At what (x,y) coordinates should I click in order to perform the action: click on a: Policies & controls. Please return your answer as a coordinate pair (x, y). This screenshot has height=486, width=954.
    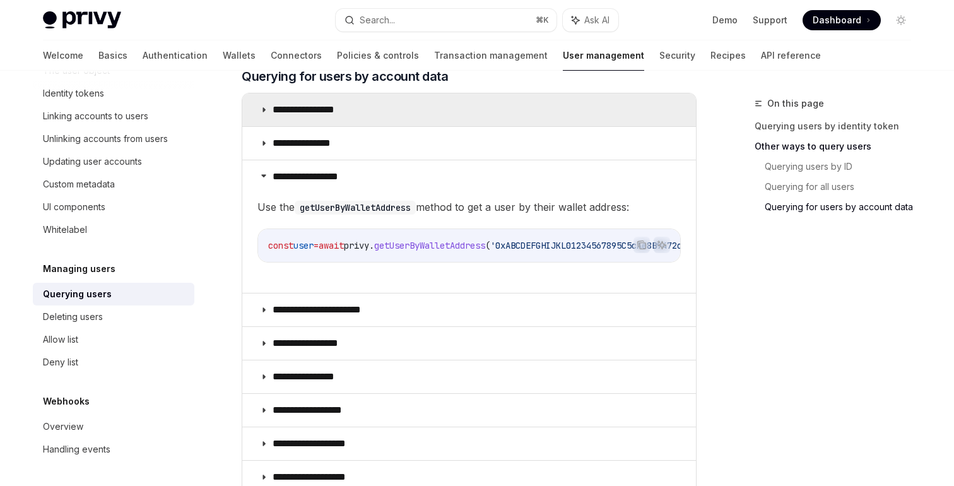
    Looking at the image, I should click on (378, 56).